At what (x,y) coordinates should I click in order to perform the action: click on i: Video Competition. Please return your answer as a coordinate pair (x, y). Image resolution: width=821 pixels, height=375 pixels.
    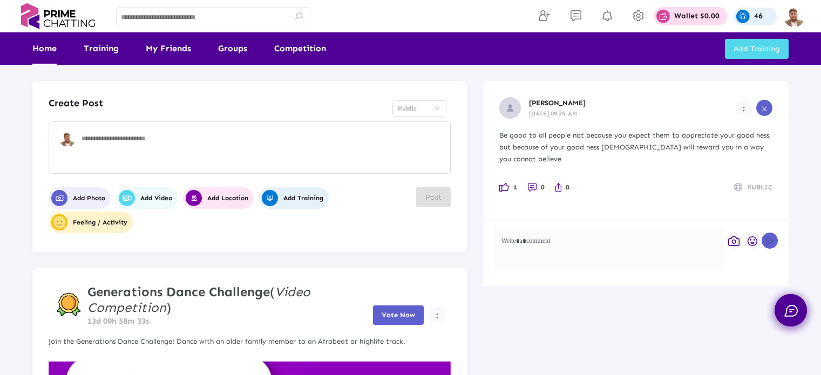
    Looking at the image, I should click on (199, 300).